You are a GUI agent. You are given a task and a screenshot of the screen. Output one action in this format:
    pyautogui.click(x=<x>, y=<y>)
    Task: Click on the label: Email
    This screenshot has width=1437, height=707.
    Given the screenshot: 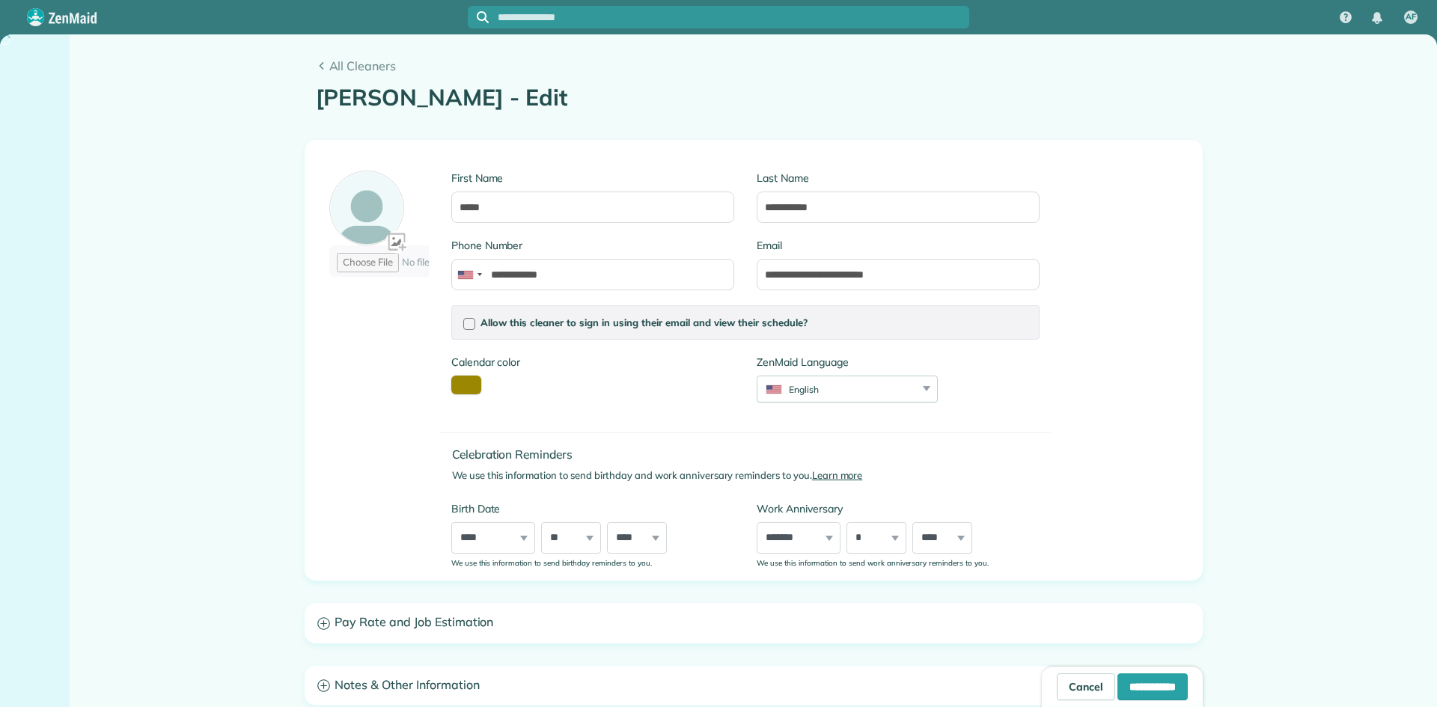 What is the action you would take?
    pyautogui.click(x=898, y=245)
    